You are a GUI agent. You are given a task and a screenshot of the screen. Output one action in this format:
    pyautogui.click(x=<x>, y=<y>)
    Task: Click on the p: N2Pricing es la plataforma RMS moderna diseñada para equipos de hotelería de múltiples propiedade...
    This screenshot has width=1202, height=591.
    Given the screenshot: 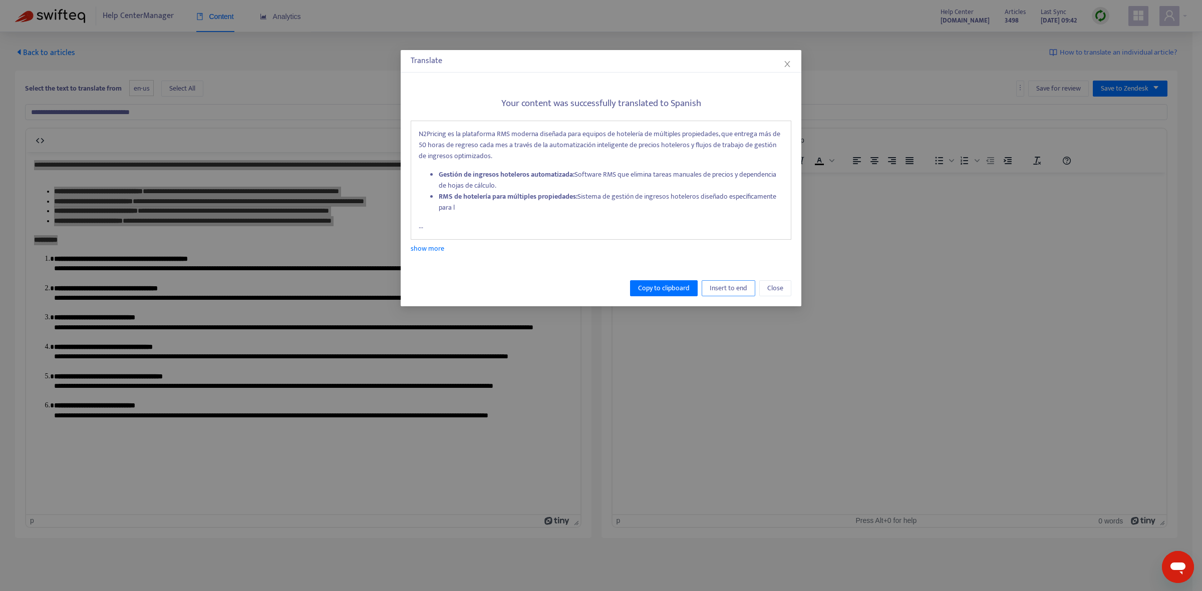 What is the action you would take?
    pyautogui.click(x=601, y=145)
    